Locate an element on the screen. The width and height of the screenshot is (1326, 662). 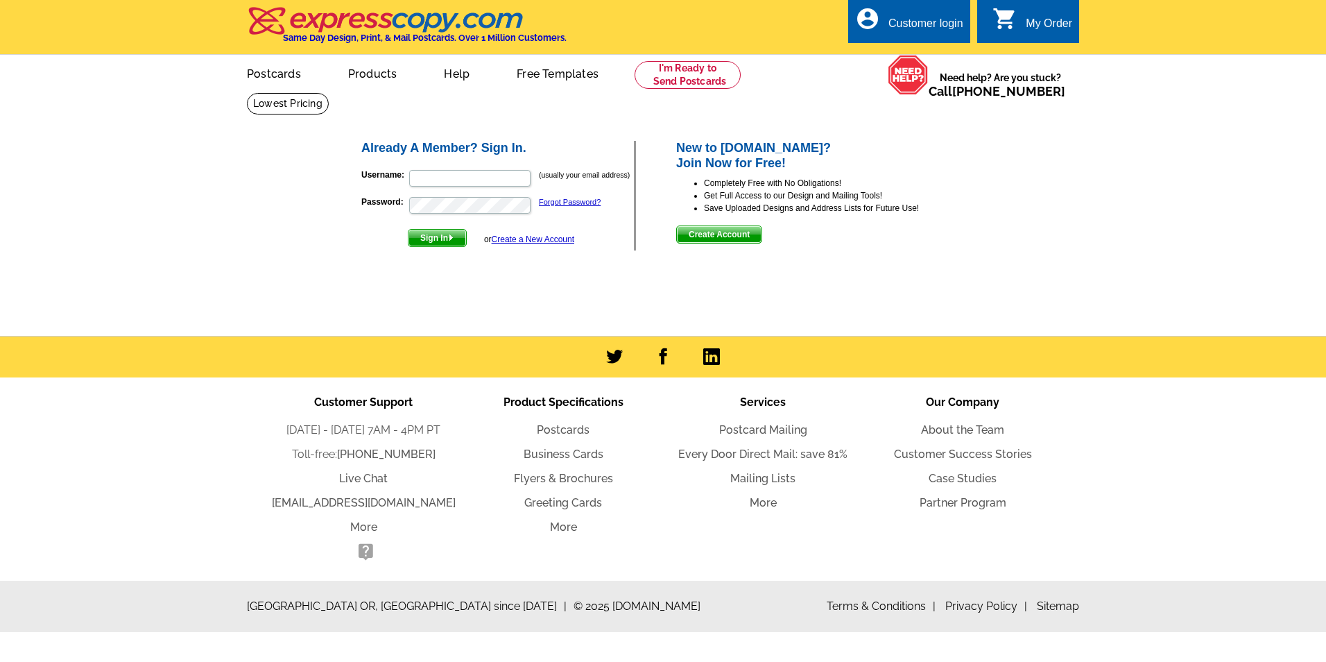
h4: Same Day Design, Print, & Mail Postcards. Over 1 Million Customers. is located at coordinates (424, 37).